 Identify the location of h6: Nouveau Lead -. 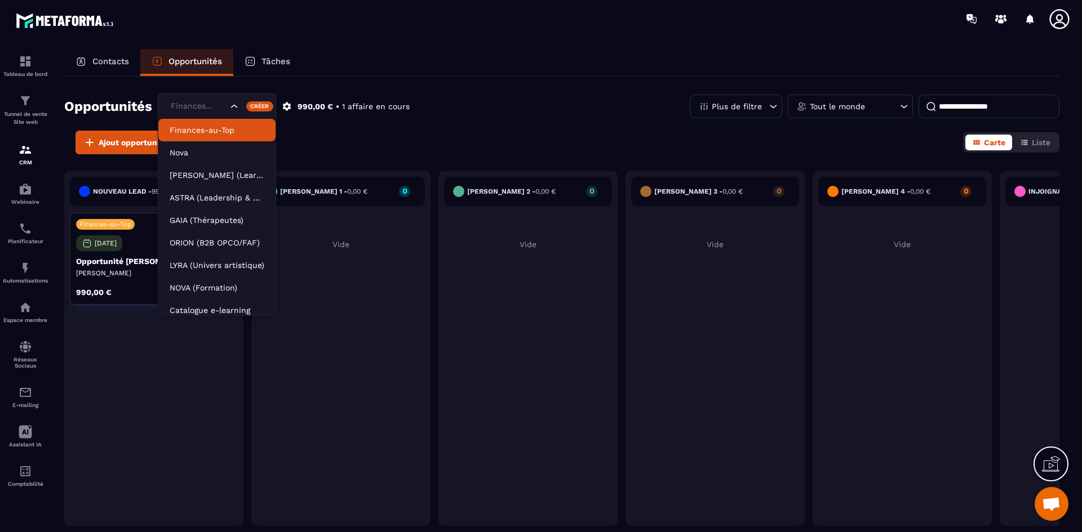
(136, 192).